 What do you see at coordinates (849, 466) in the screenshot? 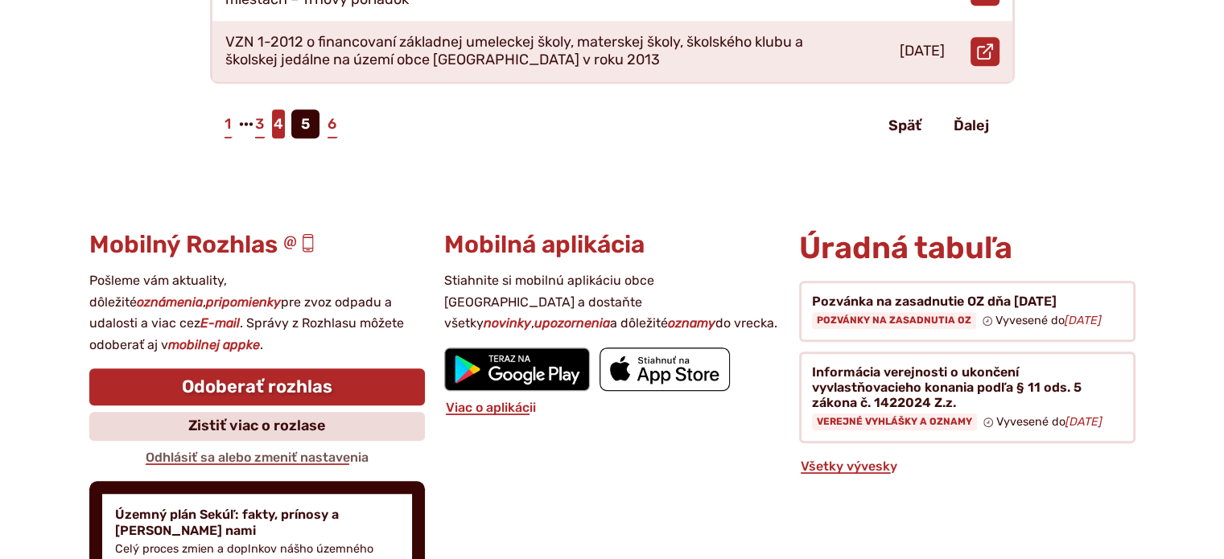
I see `a: Všetky vývesky` at bounding box center [849, 466].